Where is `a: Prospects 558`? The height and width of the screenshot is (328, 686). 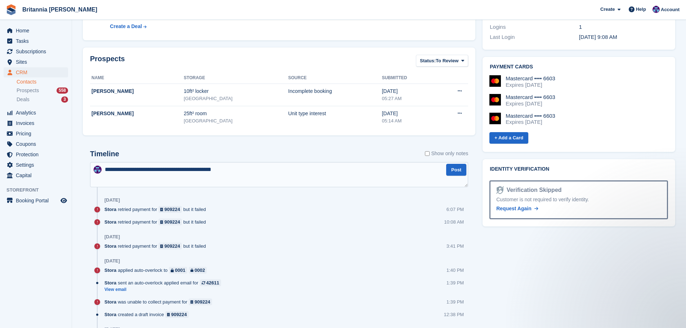
a: Prospects 558 is located at coordinates (42, 90).